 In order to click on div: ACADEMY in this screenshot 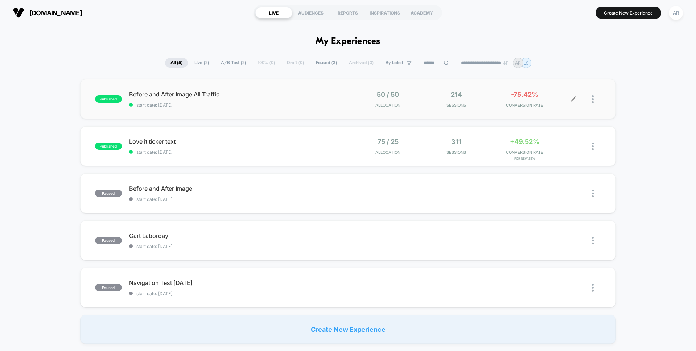, I will do `click(422, 13)`.